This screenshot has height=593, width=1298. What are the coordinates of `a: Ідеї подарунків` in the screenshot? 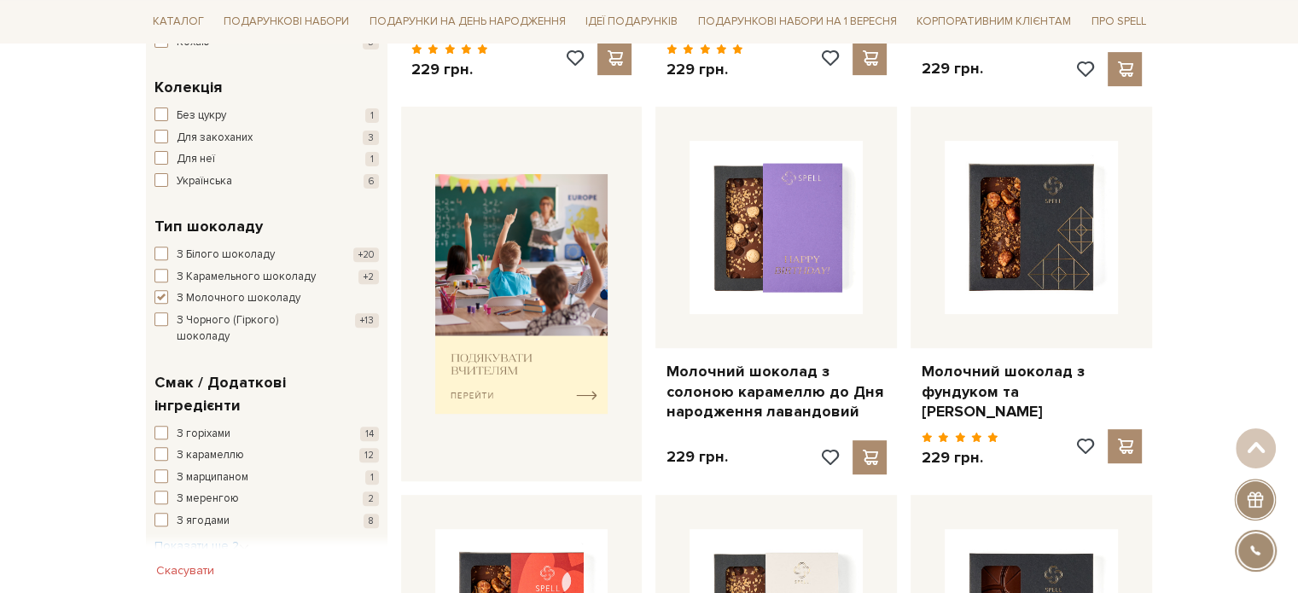 It's located at (632, 21).